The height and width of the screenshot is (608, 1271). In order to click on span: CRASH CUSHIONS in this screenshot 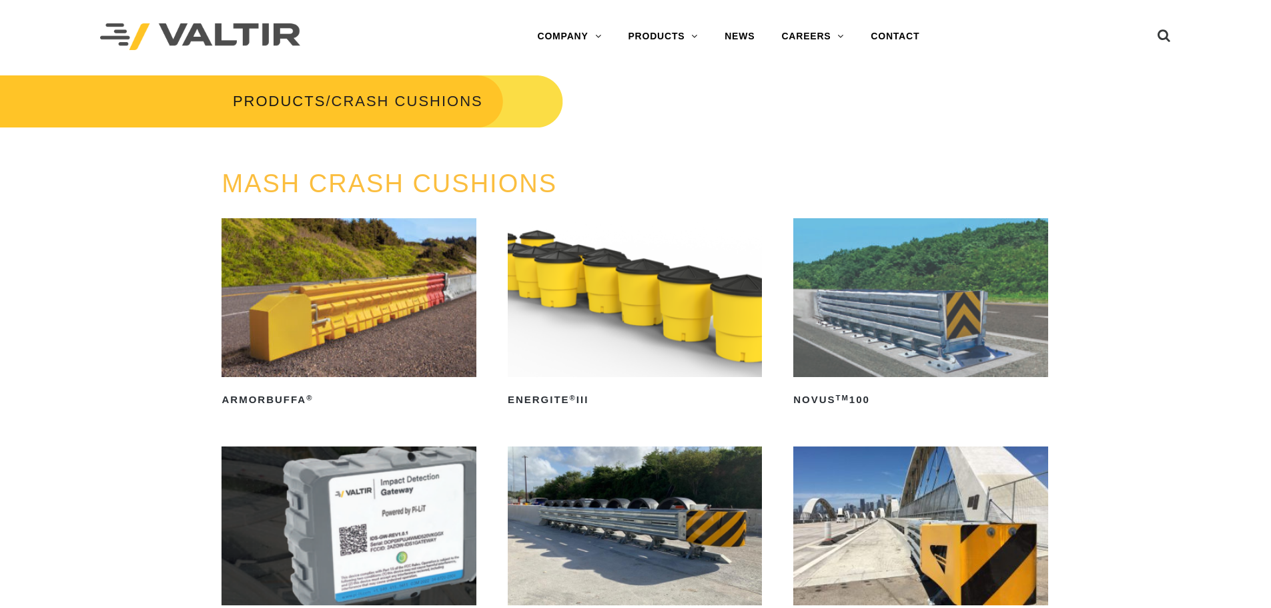, I will do `click(407, 101)`.